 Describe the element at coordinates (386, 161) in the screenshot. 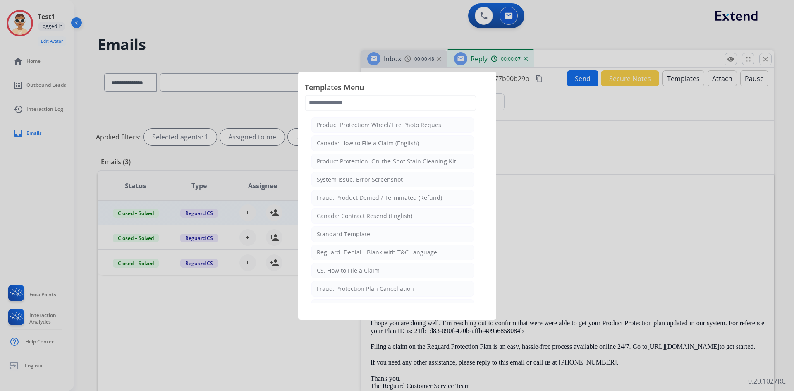

I see `div: Product Protection: On-the-Spot Stain Cleaning Kit` at that location.